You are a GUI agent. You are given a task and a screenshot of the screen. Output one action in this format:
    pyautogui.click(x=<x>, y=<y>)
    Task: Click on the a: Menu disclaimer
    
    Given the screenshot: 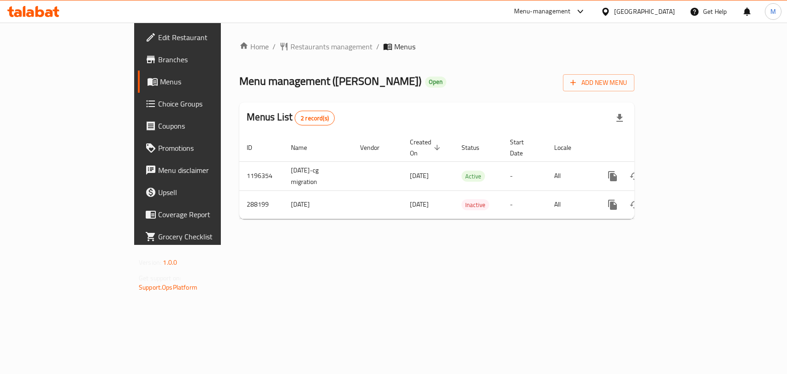 What is the action you would take?
    pyautogui.click(x=201, y=170)
    